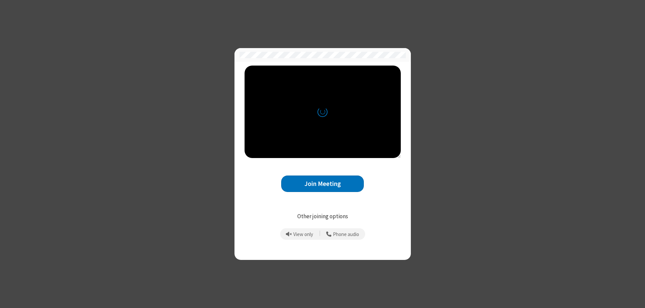  I want to click on p: Other joining options, so click(322, 216).